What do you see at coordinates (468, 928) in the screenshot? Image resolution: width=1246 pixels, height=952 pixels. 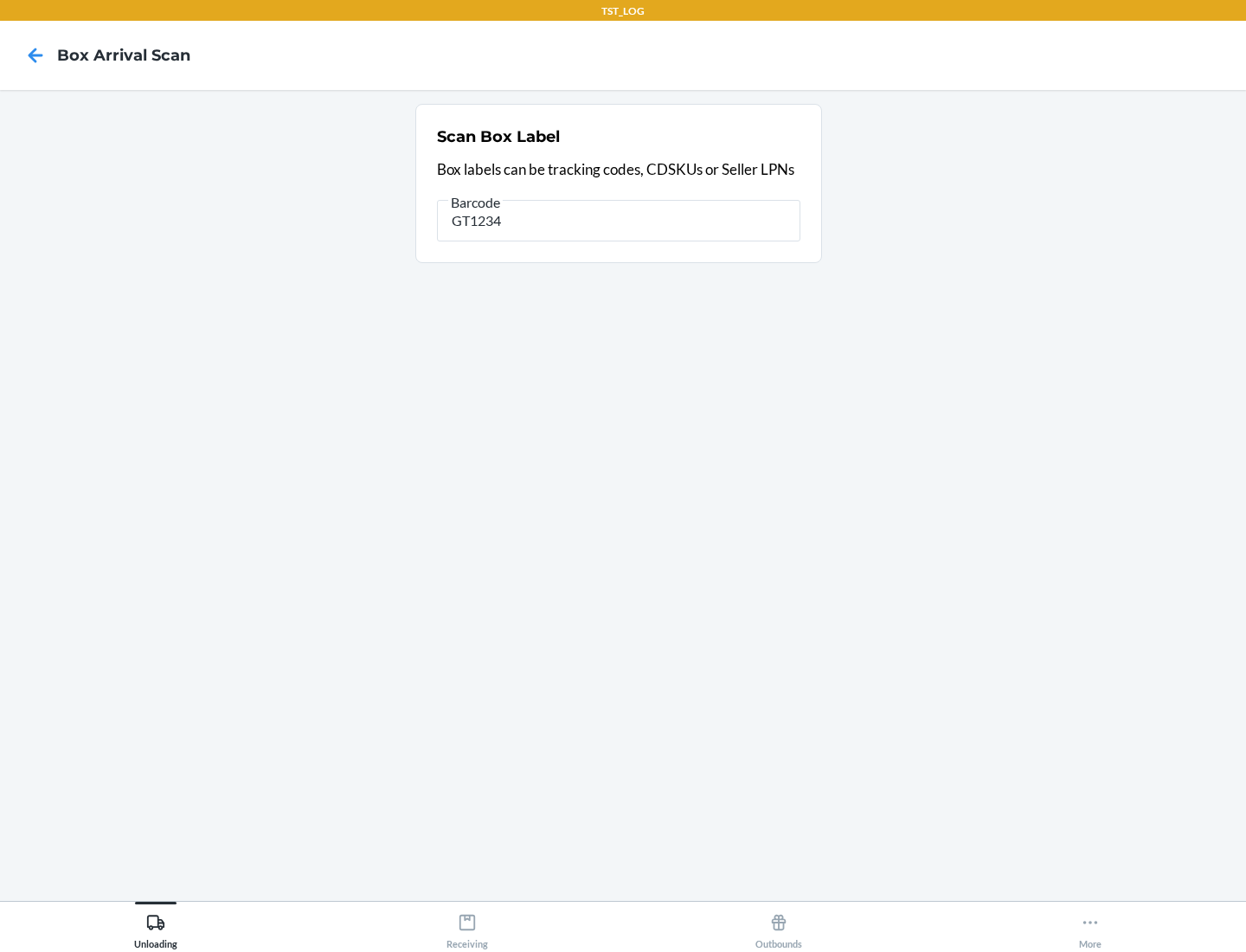 I see `div: Receiving` at bounding box center [468, 928].